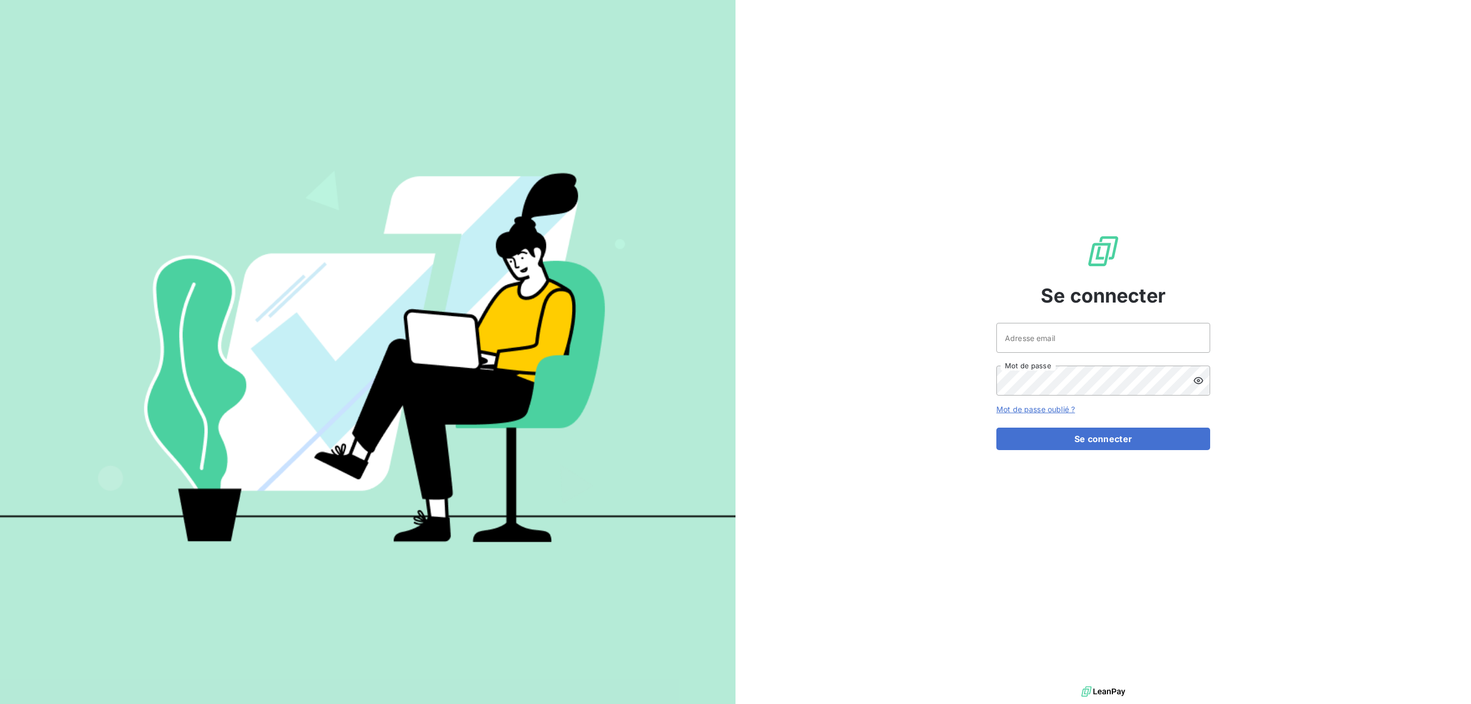  What do you see at coordinates (1035, 409) in the screenshot?
I see `a: Mot de passe oublié ?` at bounding box center [1035, 409].